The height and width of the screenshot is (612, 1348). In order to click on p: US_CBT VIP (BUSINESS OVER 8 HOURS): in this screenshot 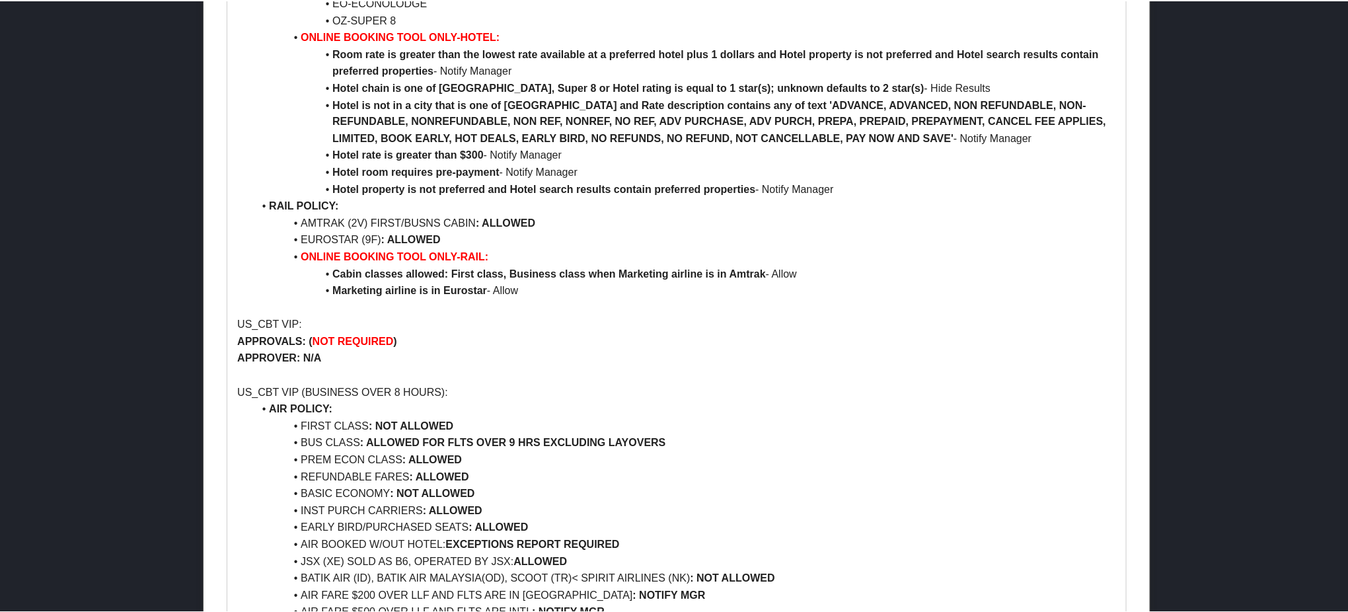, I will do `click(677, 392)`.